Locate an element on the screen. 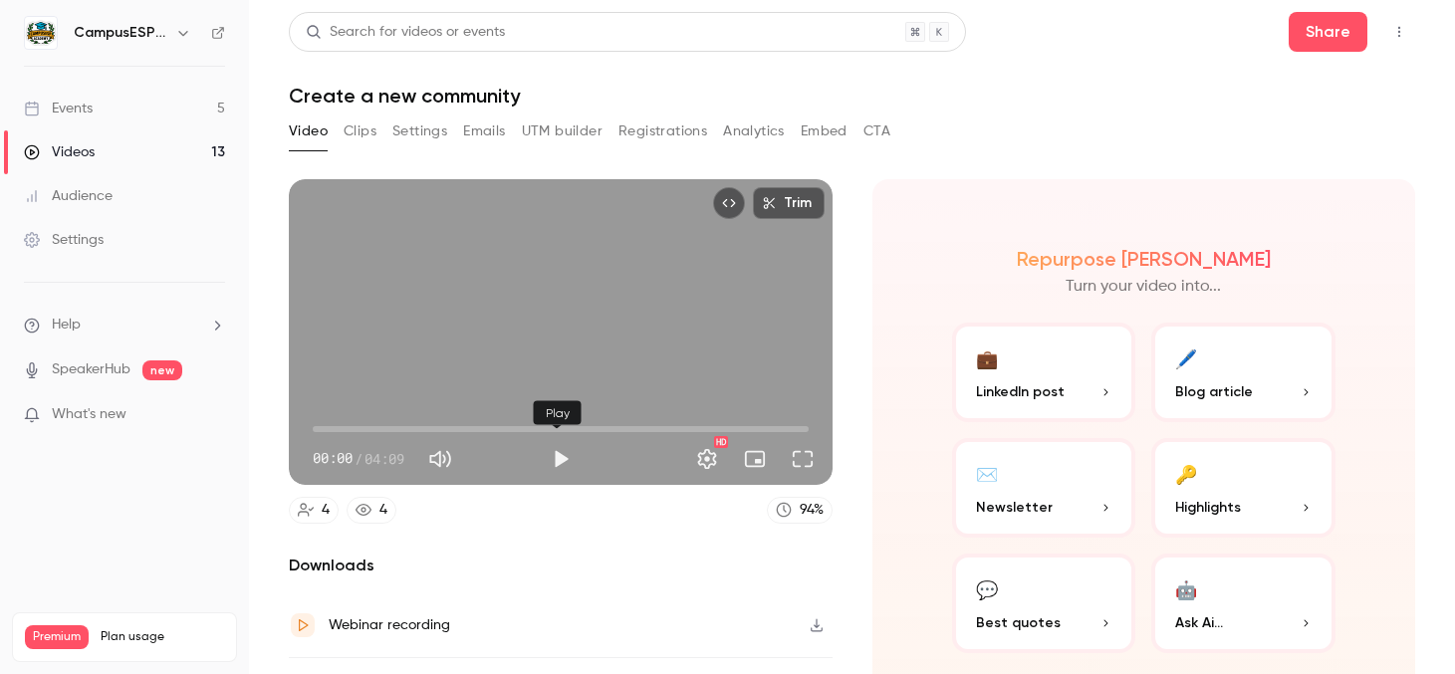 This screenshot has width=1455, height=674. div: Events is located at coordinates (58, 109).